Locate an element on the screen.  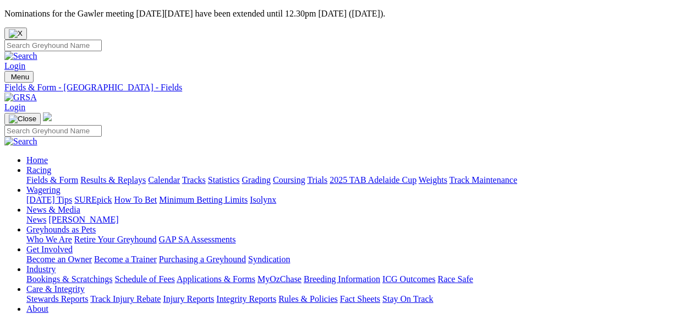
a: Become an Owner is located at coordinates (59, 259).